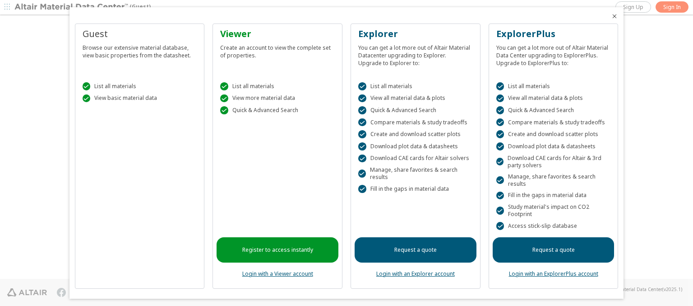 This screenshot has height=306, width=693. What do you see at coordinates (554, 273) in the screenshot?
I see `a: Login with an ExplorerPlus account` at bounding box center [554, 273].